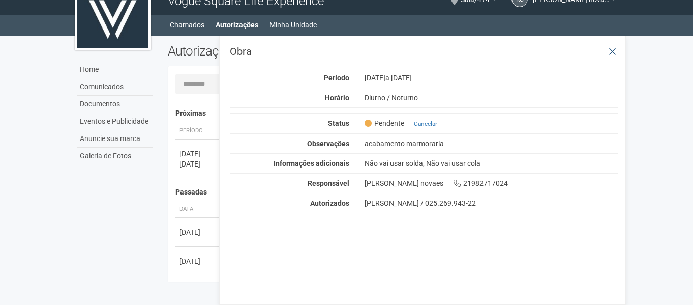 This screenshot has height=305, width=693. Describe the element at coordinates (115, 104) in the screenshot. I see `a: Documentos` at that location.